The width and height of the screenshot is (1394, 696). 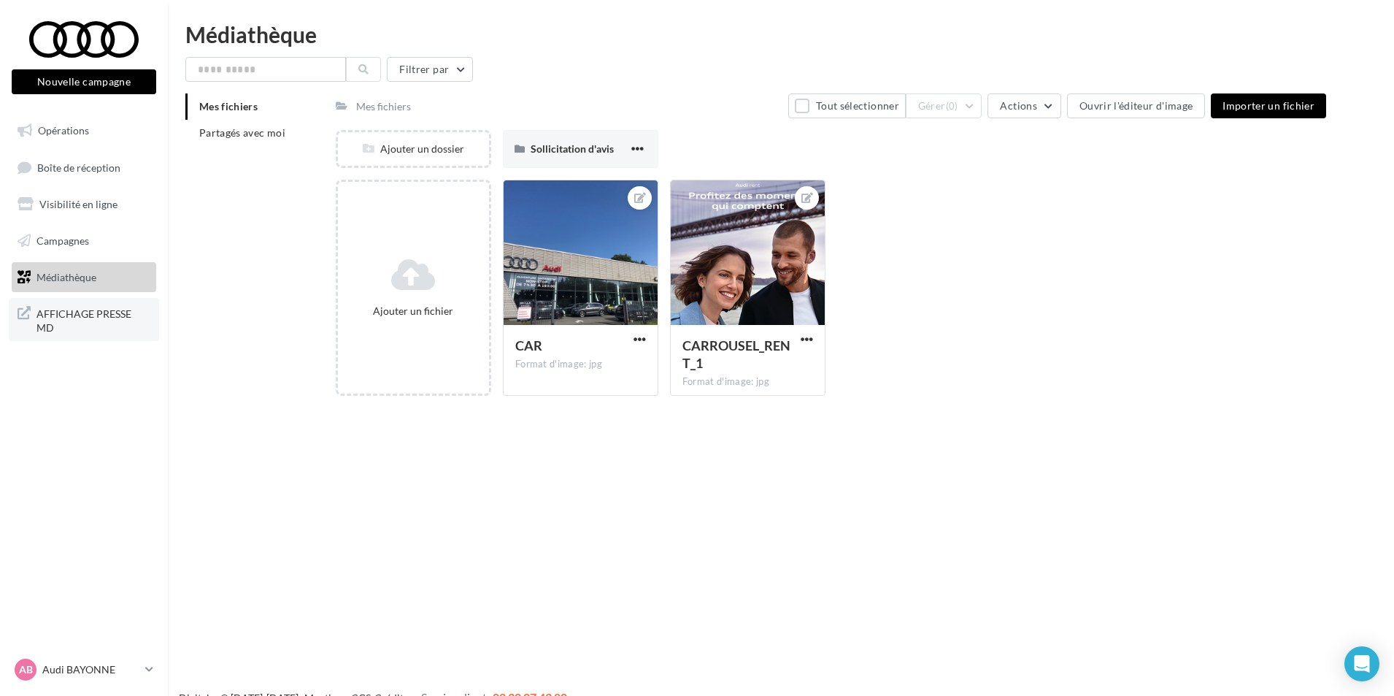 What do you see at coordinates (1018, 105) in the screenshot?
I see `span: Actions` at bounding box center [1018, 105].